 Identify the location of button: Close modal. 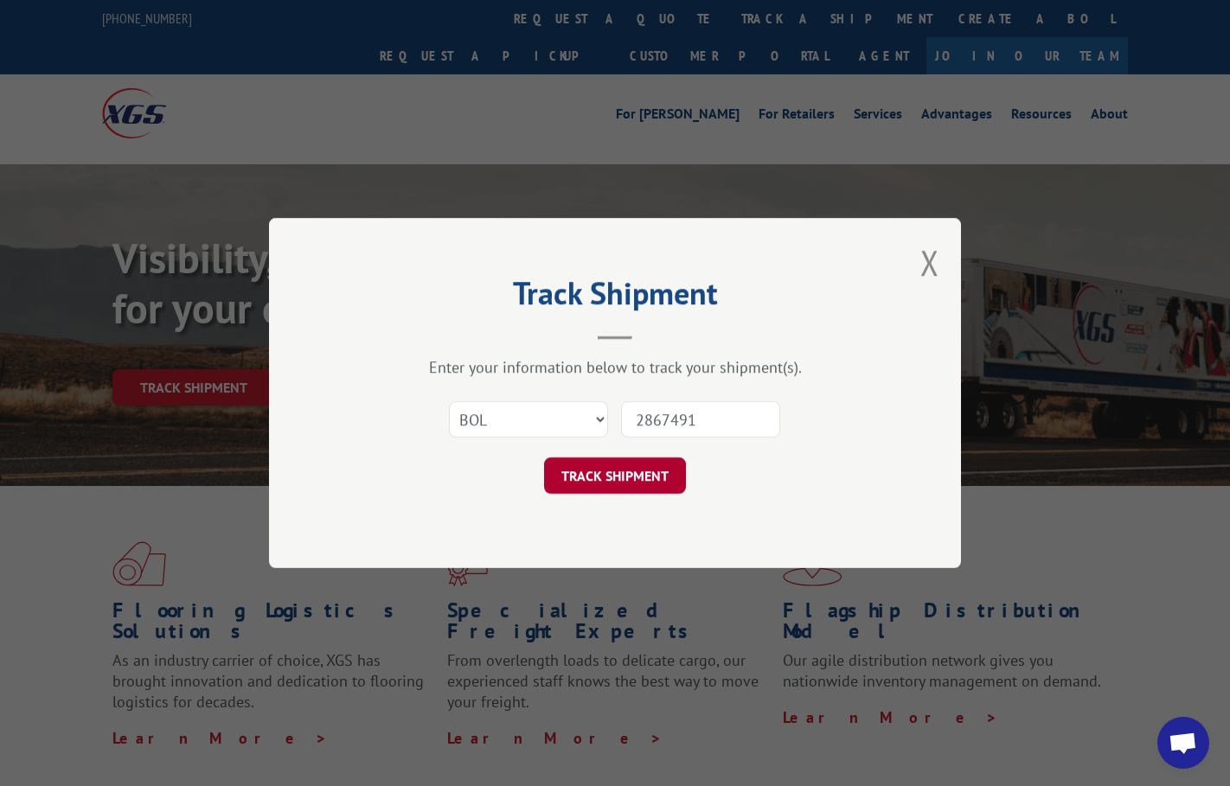
(930, 262).